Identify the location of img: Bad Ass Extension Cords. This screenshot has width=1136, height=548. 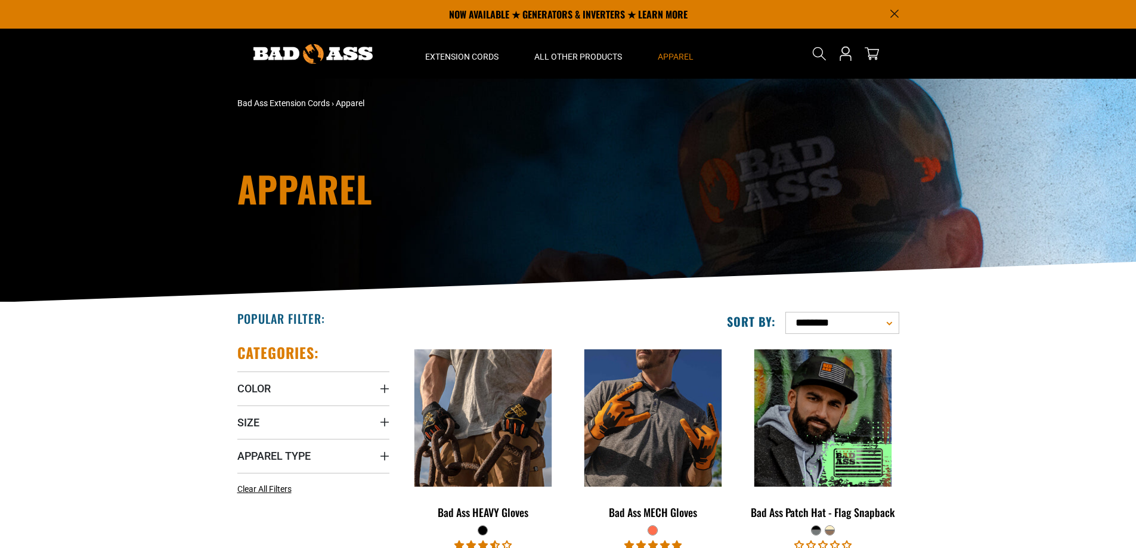
(313, 54).